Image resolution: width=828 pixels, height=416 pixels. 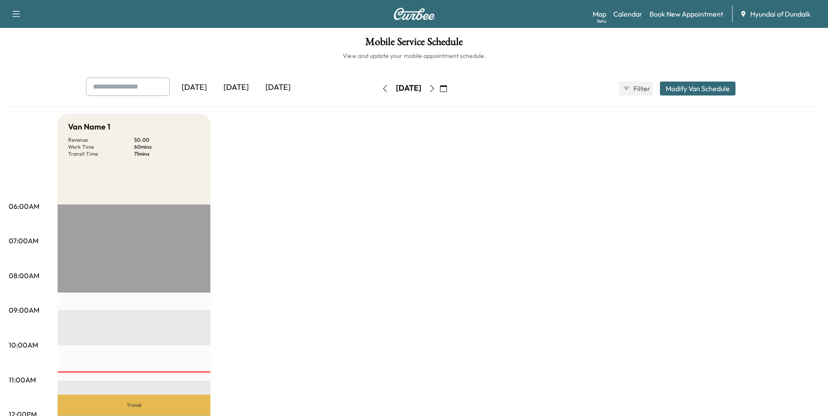 What do you see at coordinates (167, 147) in the screenshot?
I see `p: 60 mins` at bounding box center [167, 147].